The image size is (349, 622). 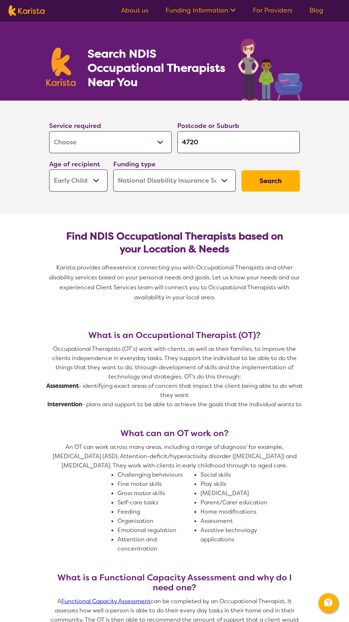 What do you see at coordinates (106, 601) in the screenshot?
I see `a: Functional Capacity Assessment` at bounding box center [106, 601].